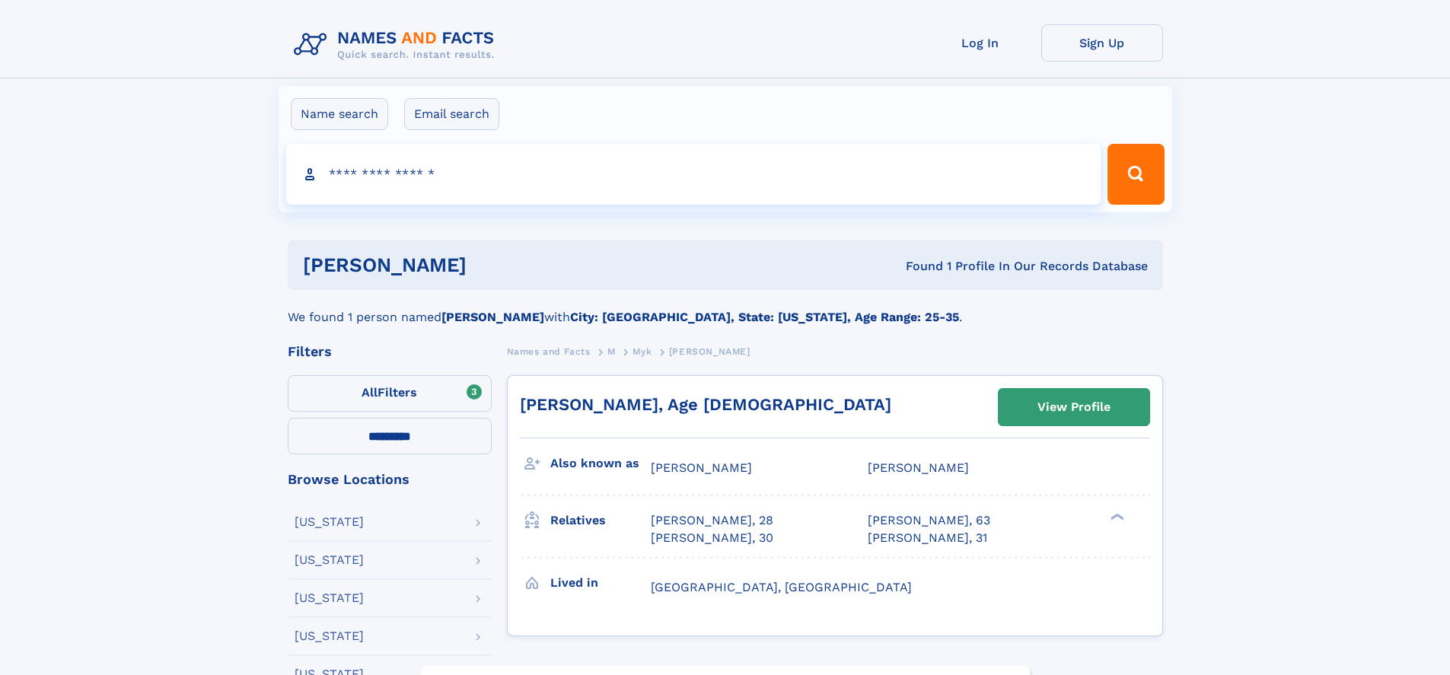 Image resolution: width=1450 pixels, height=675 pixels. I want to click on a: Myk, so click(642, 351).